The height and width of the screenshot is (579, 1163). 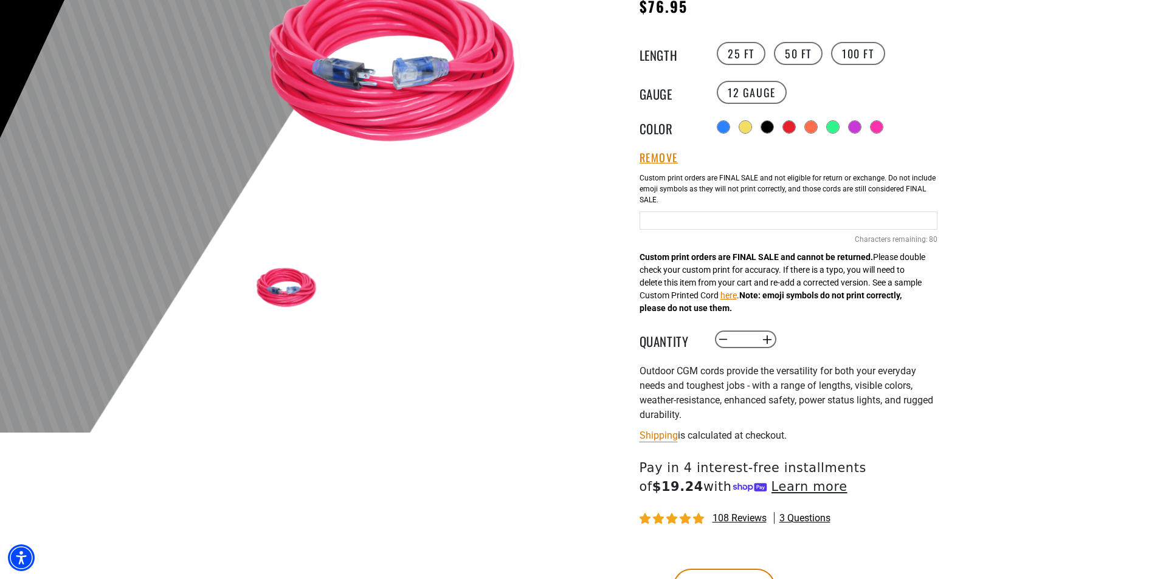 What do you see at coordinates (670, 127) in the screenshot?
I see `legend: Color` at bounding box center [670, 127].